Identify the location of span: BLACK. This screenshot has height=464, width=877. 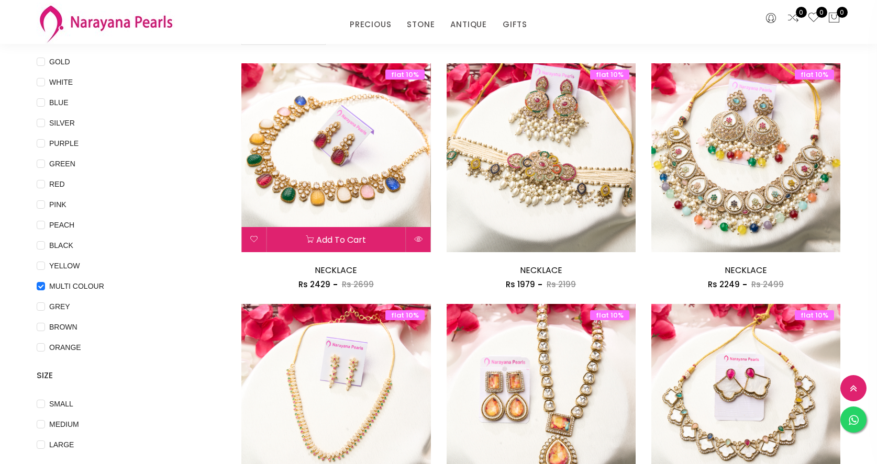
(61, 246).